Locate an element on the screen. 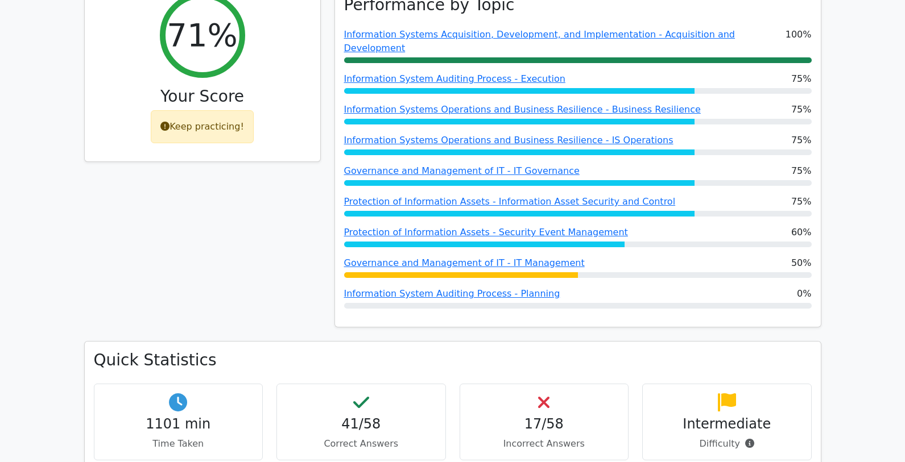  h4: 1101 min is located at coordinates (179, 424).